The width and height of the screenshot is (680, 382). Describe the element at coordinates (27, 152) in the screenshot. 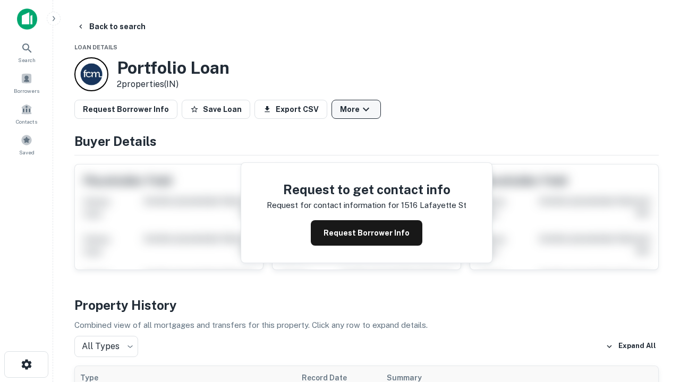

I see `span: Saved` at that location.